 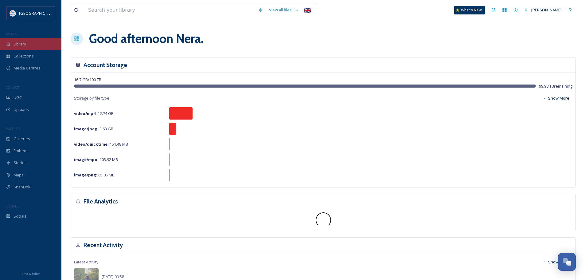 What do you see at coordinates (21, 150) in the screenshot?
I see `span: Embeds` at bounding box center [21, 150].